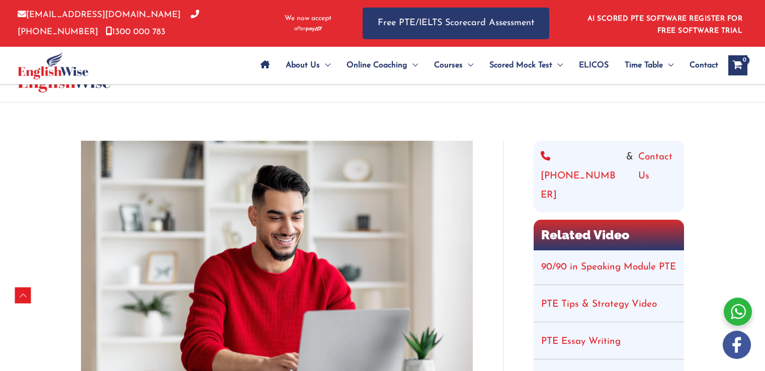 This screenshot has height=371, width=765. I want to click on a: Time TableMenu Toggle, so click(648, 65).